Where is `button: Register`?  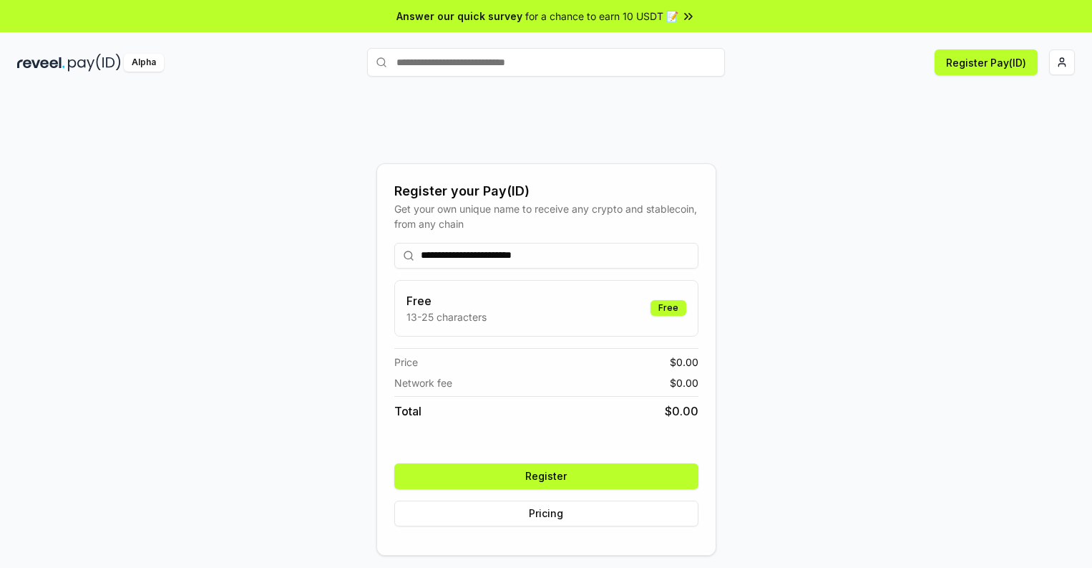 button: Register is located at coordinates (546, 476).